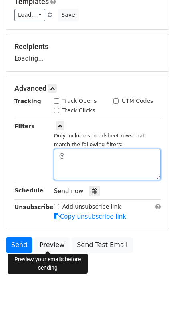 The width and height of the screenshot is (175, 319). Describe the element at coordinates (29, 190) in the screenshot. I see `strong: Schedule` at that location.